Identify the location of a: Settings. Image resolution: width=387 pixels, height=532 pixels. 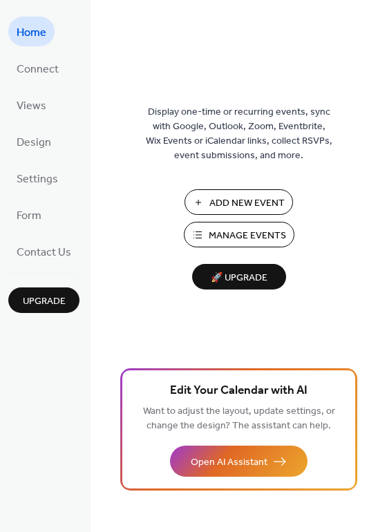
(37, 178).